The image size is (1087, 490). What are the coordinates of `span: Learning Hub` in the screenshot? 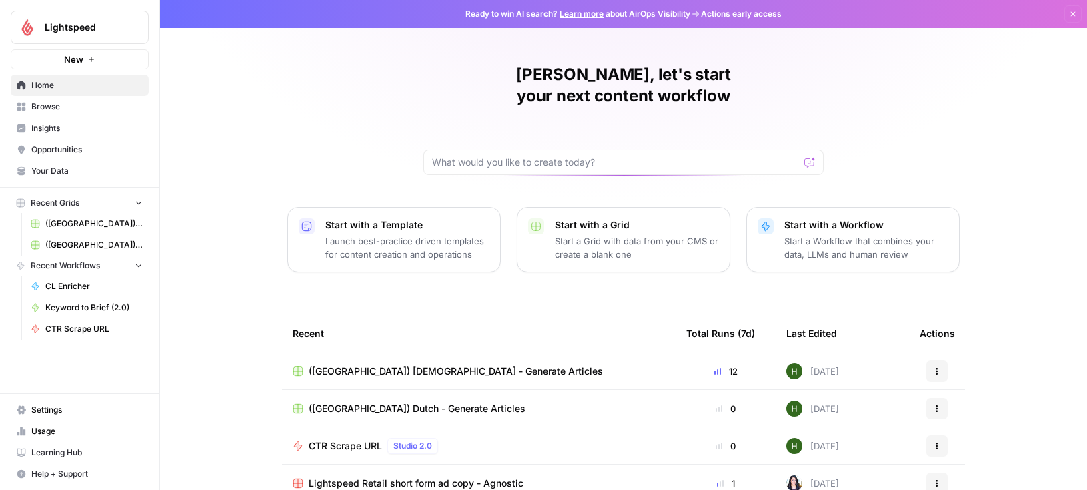 It's located at (87, 452).